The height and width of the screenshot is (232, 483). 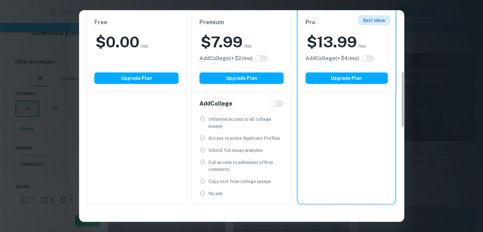 What do you see at coordinates (215, 193) in the screenshot?
I see `p: No ads` at bounding box center [215, 193].